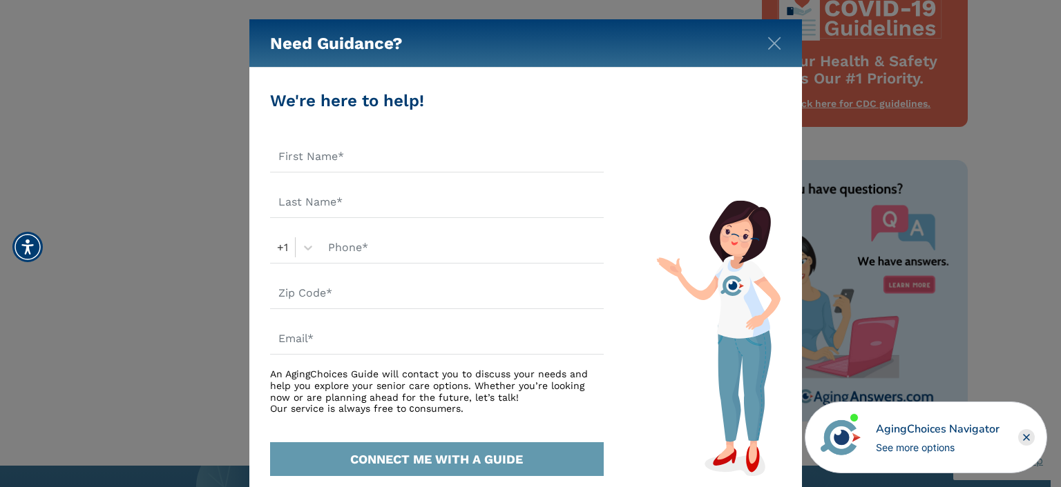  Describe the element at coordinates (774, 44) in the screenshot. I see `img: modal-close.svg` at that location.